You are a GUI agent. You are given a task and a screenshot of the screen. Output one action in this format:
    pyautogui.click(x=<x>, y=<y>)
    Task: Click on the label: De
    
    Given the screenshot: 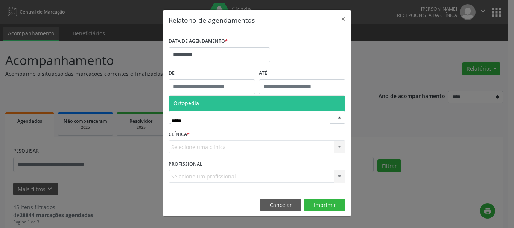 What is the action you would take?
    pyautogui.click(x=212, y=73)
    